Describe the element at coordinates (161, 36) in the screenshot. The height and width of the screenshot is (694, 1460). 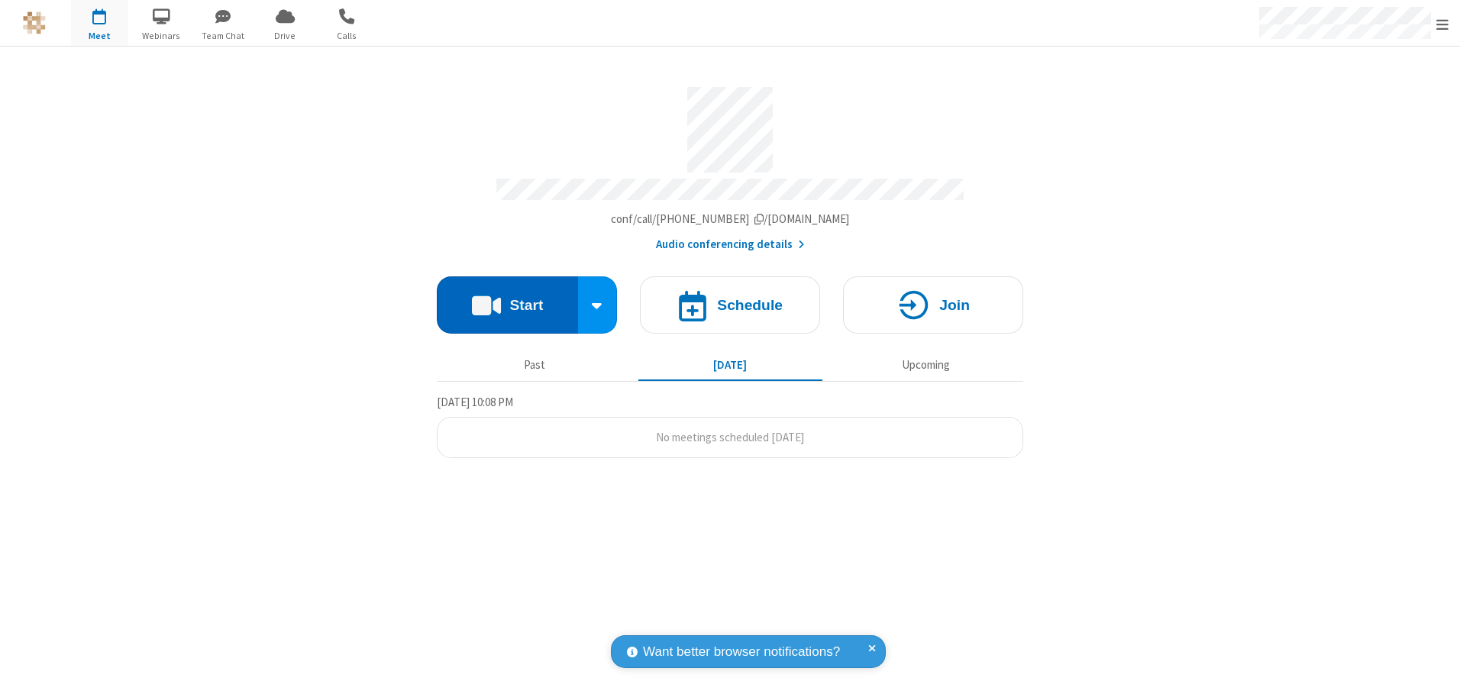
I see `span: Webinars` at that location.